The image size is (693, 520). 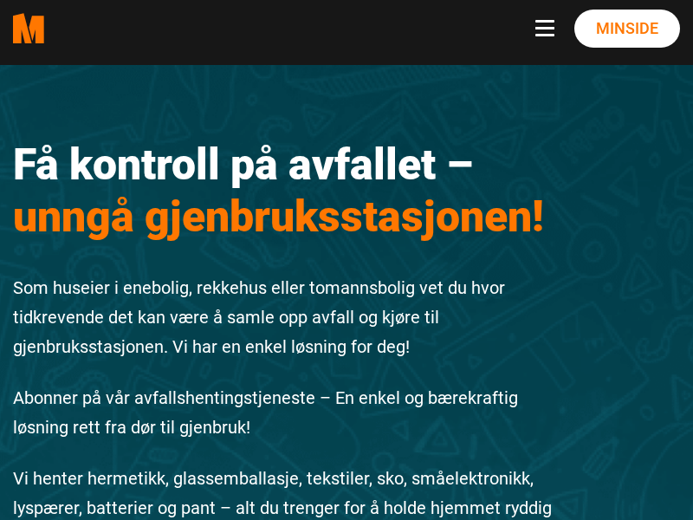 I want to click on span: unngå gjenbruksstasjonen!, so click(x=278, y=217).